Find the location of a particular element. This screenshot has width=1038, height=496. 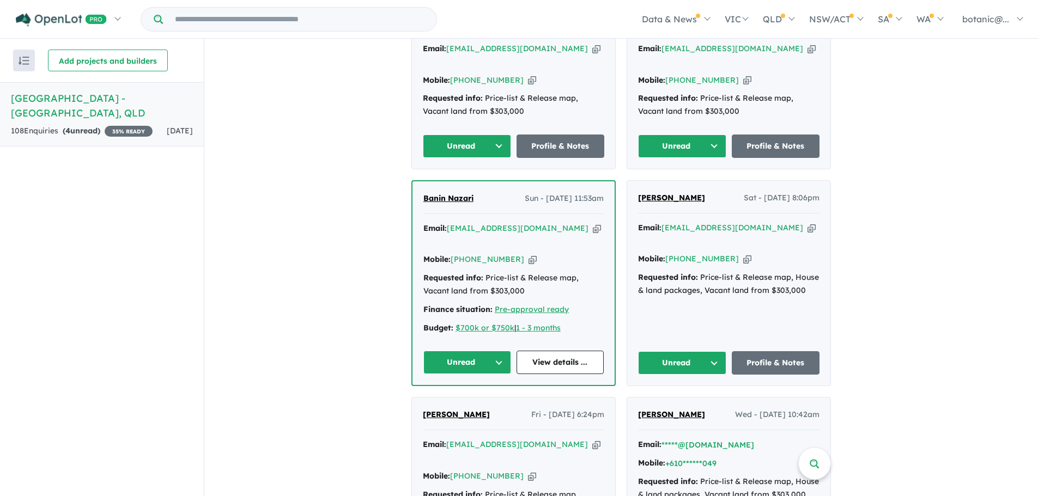

div: 108 Enquir ies is located at coordinates (82, 131).